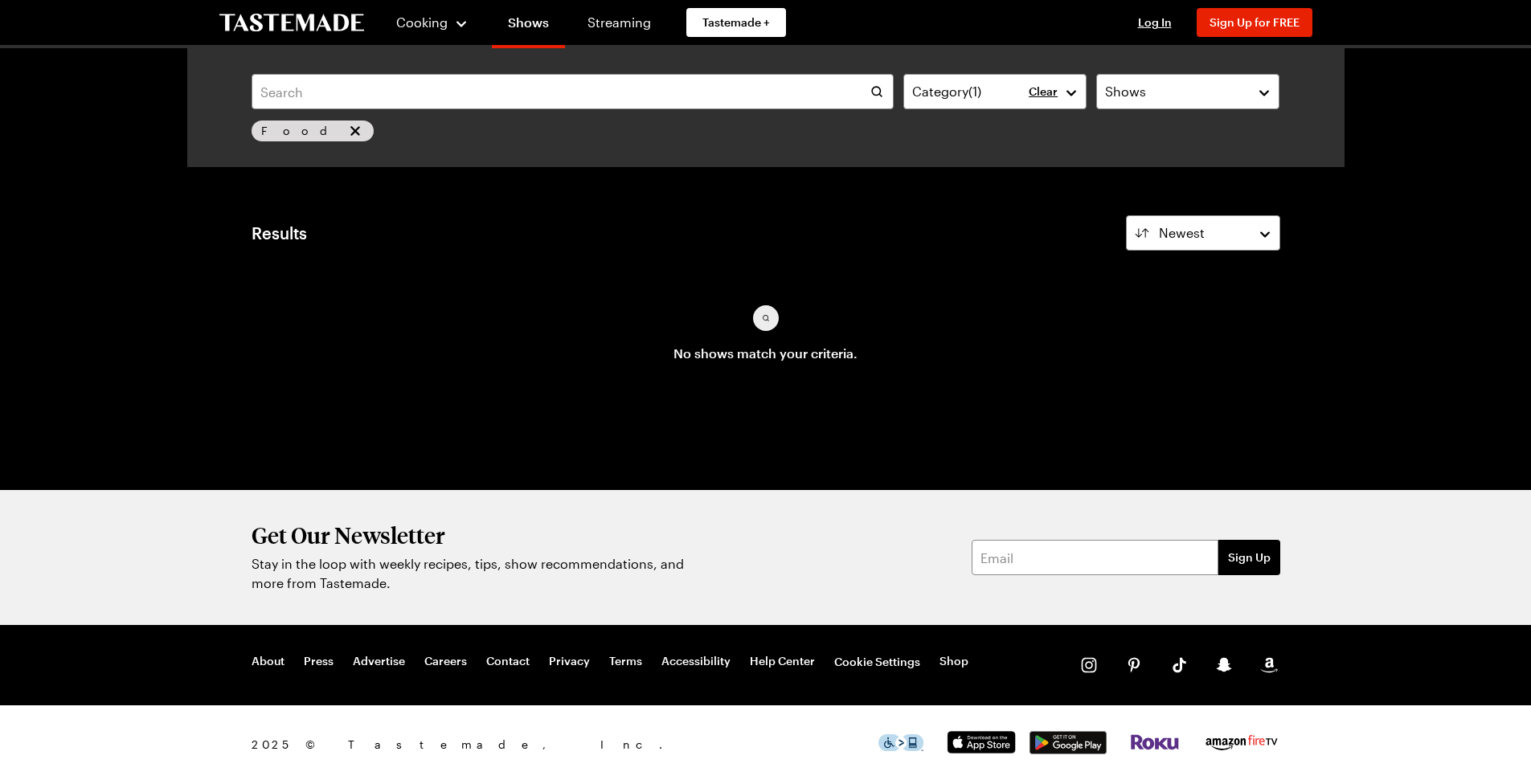 The height and width of the screenshot is (784, 1531). What do you see at coordinates (1044, 92) in the screenshot?
I see `button: Clear Category filter` at bounding box center [1044, 92].